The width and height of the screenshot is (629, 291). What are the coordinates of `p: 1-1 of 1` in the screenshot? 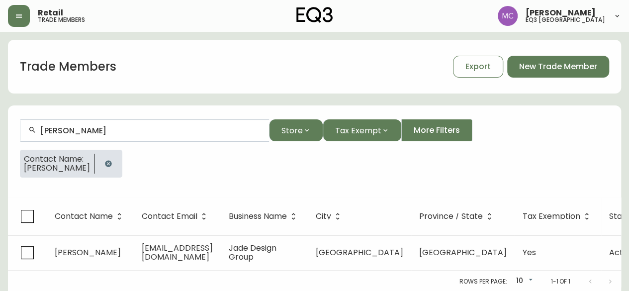 It's located at (560, 281).